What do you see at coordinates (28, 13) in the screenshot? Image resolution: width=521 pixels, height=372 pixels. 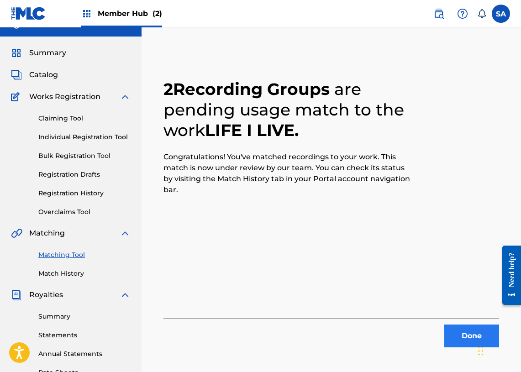 I see `img: MLC Logo` at bounding box center [28, 13].